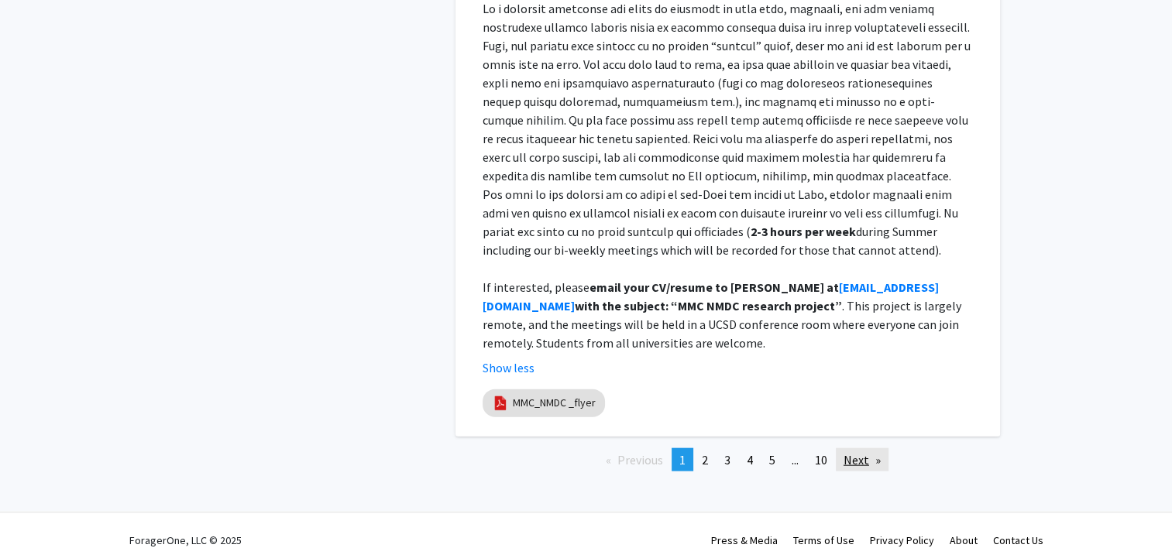 Image resolution: width=1172 pixels, height=548 pixels. Describe the element at coordinates (901, 541) in the screenshot. I see `a: Privacy Policy` at that location.